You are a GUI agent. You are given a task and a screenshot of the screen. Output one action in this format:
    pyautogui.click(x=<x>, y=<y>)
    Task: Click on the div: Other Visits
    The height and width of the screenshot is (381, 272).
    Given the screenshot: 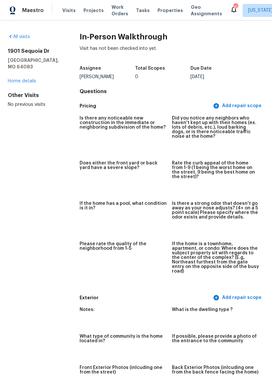 What is the action you would take?
    pyautogui.click(x=33, y=95)
    